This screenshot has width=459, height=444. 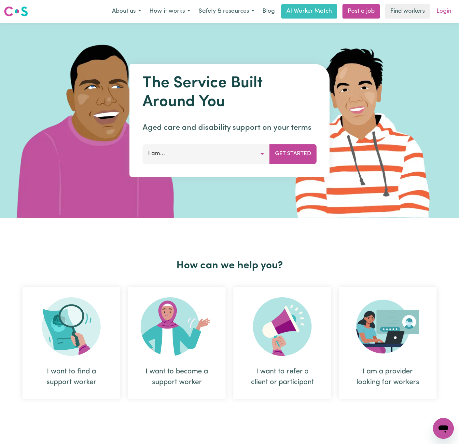 What do you see at coordinates (169, 11) in the screenshot?
I see `button: How it works` at bounding box center [169, 11].